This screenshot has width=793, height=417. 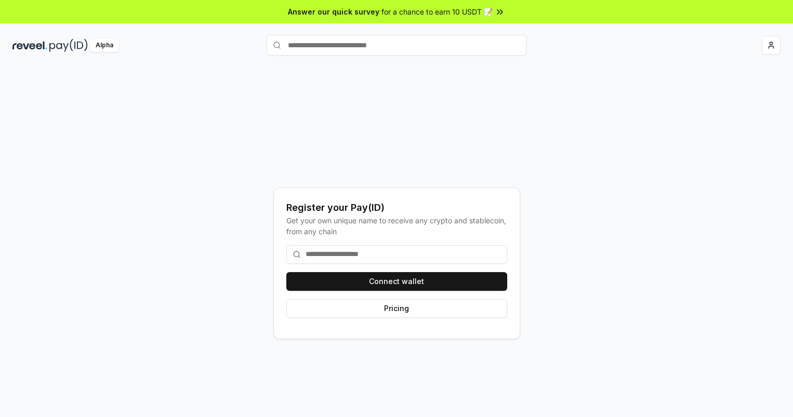 I want to click on span: for a chance to earn 10 USDT 📝, so click(x=437, y=11).